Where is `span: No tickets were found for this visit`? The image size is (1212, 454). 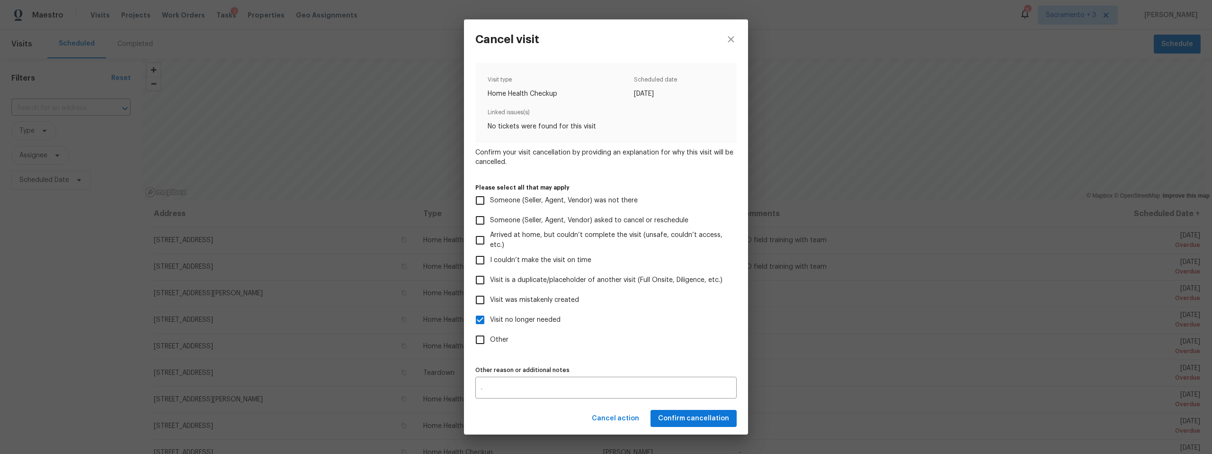 span: No tickets were found for this visit is located at coordinates (606, 126).